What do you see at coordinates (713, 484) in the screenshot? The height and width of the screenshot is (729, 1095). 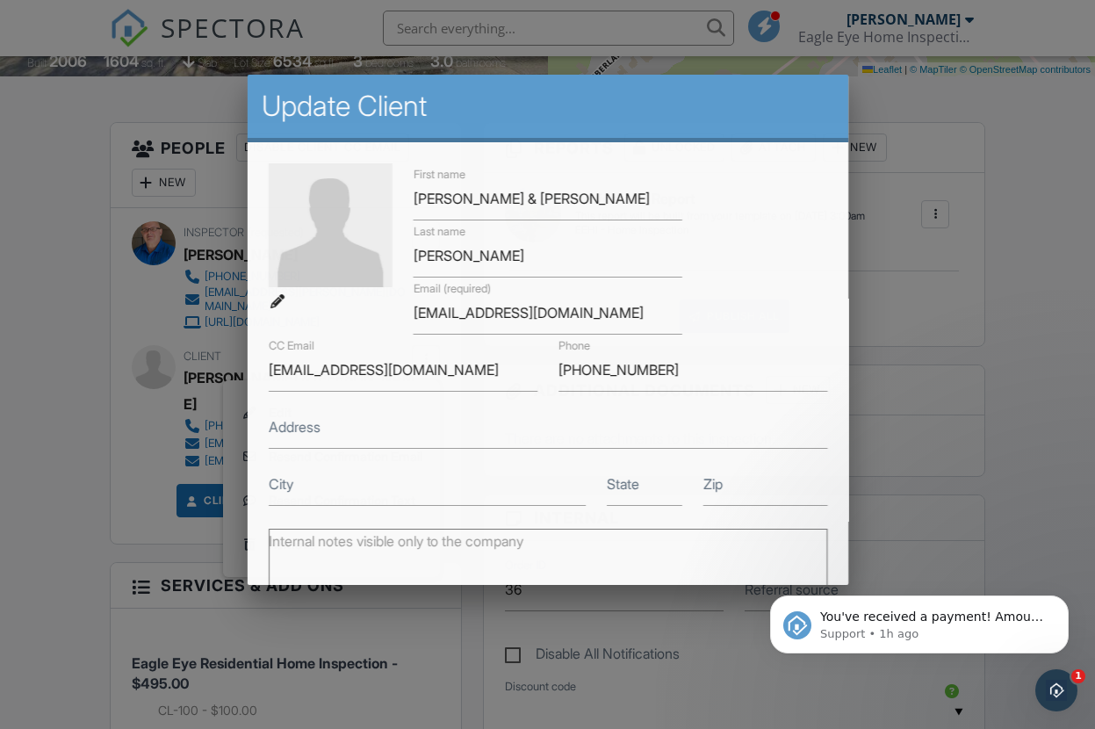 I see `label: Zip` at bounding box center [713, 484].